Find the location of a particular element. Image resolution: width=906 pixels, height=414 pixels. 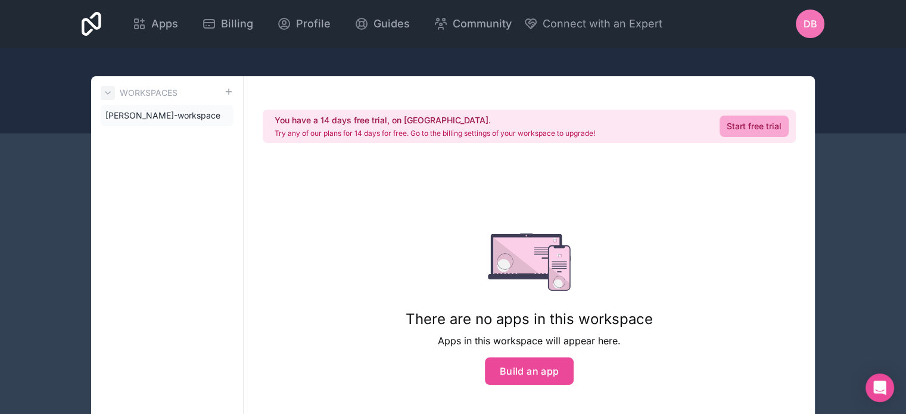

button: Connect with an Expert is located at coordinates (593, 24).